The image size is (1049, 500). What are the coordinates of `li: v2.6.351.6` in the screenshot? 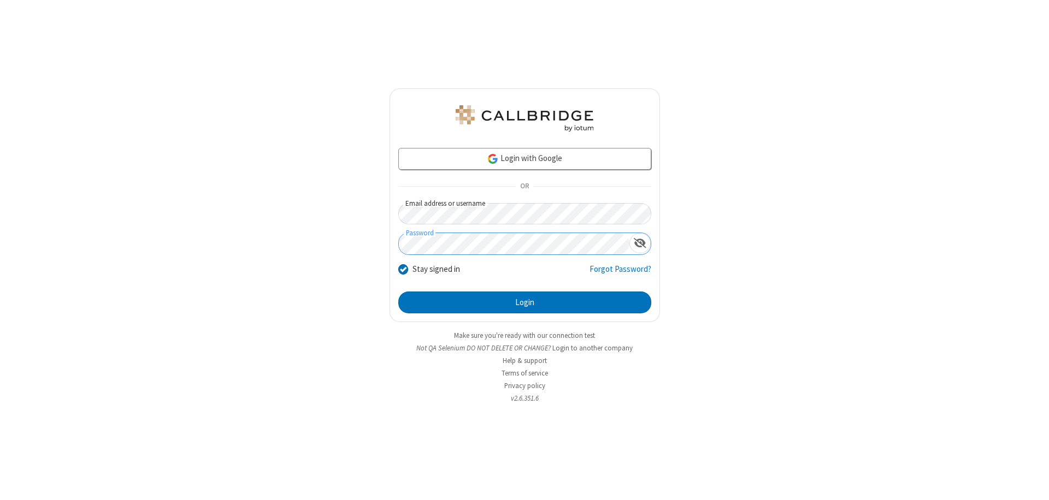 It's located at (524, 398).